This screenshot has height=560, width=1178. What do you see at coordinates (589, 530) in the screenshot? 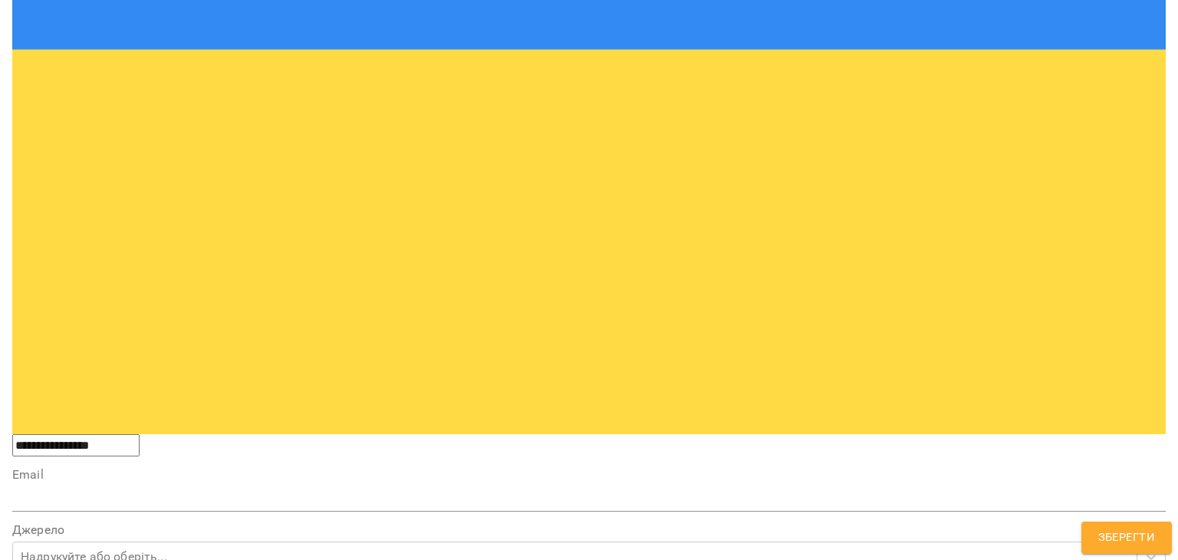
I see `label: Джерело` at bounding box center [589, 530].